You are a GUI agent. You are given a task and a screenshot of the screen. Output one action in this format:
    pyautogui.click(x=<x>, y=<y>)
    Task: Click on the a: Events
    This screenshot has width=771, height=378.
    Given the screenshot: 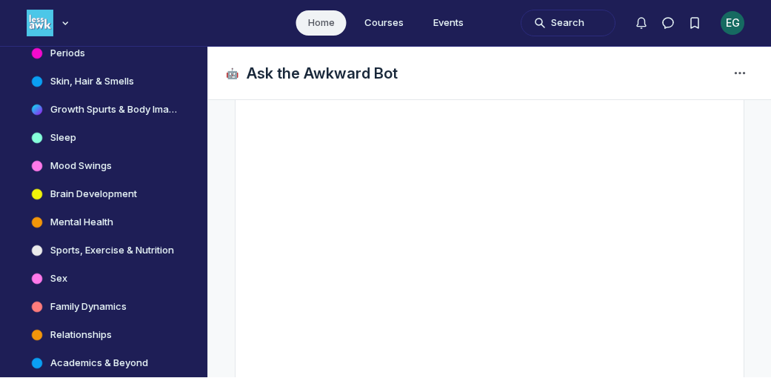 What is the action you would take?
    pyautogui.click(x=448, y=24)
    